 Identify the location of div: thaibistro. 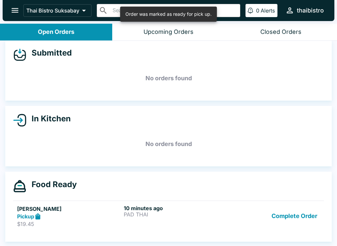
(311, 11).